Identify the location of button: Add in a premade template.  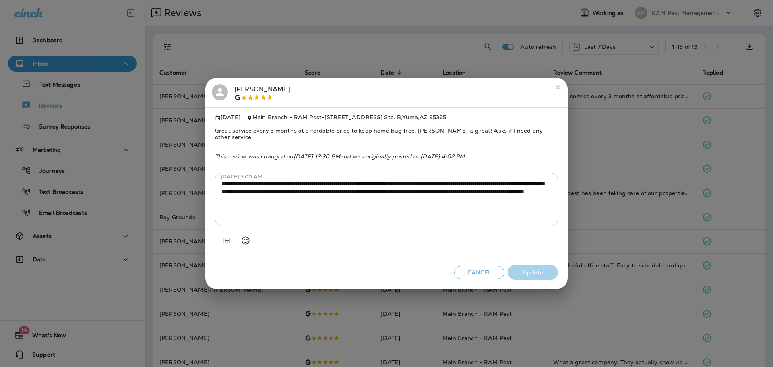
(226, 240).